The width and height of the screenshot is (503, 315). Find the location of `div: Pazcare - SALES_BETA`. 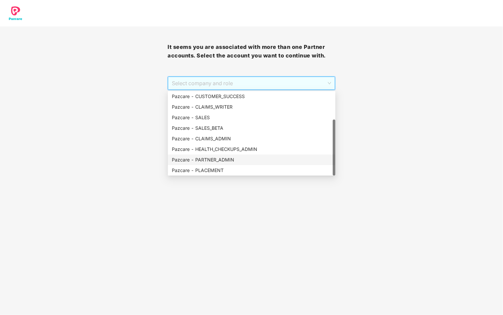

div: Pazcare - SALES_BETA is located at coordinates (252, 128).